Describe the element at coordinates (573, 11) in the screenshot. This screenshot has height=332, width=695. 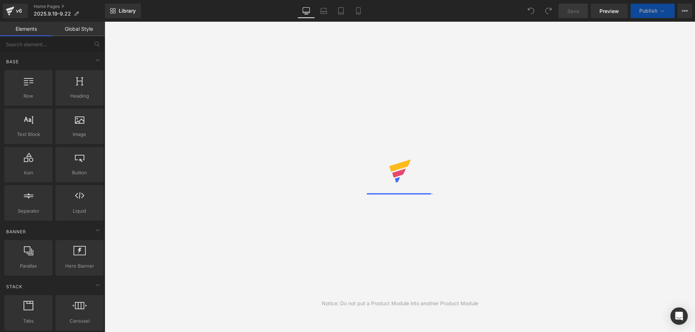
I see `span: Save` at that location.